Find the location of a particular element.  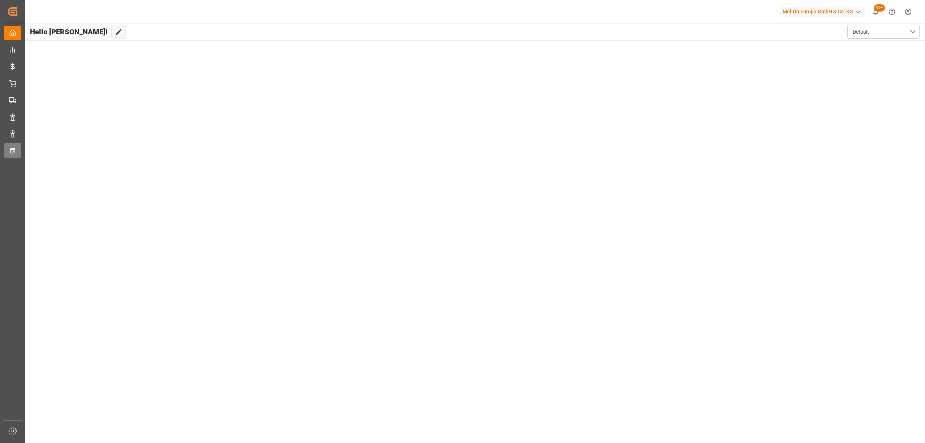

span: 99+ is located at coordinates (879, 8).